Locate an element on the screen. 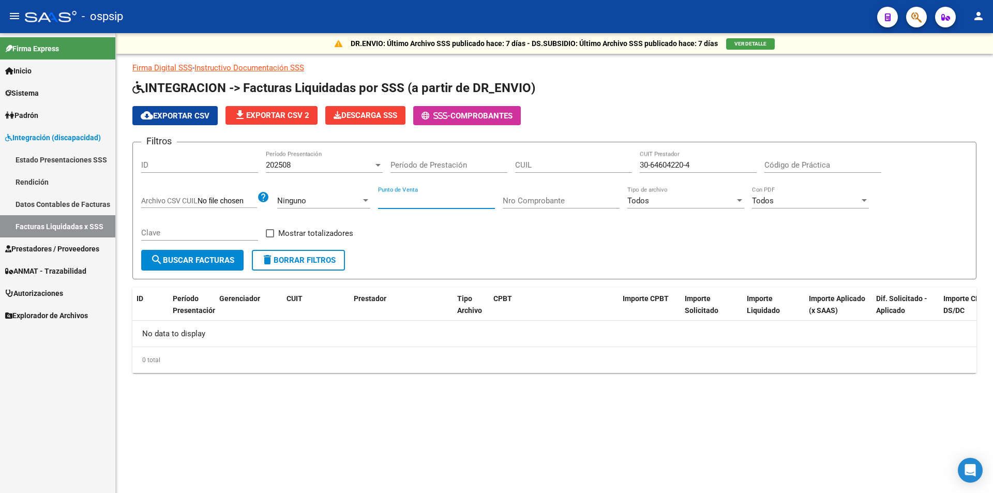  span: INTEGRACION -> Facturas Liquidadas por SSS (a partir de DR_ENVIO) is located at coordinates (334, 88).